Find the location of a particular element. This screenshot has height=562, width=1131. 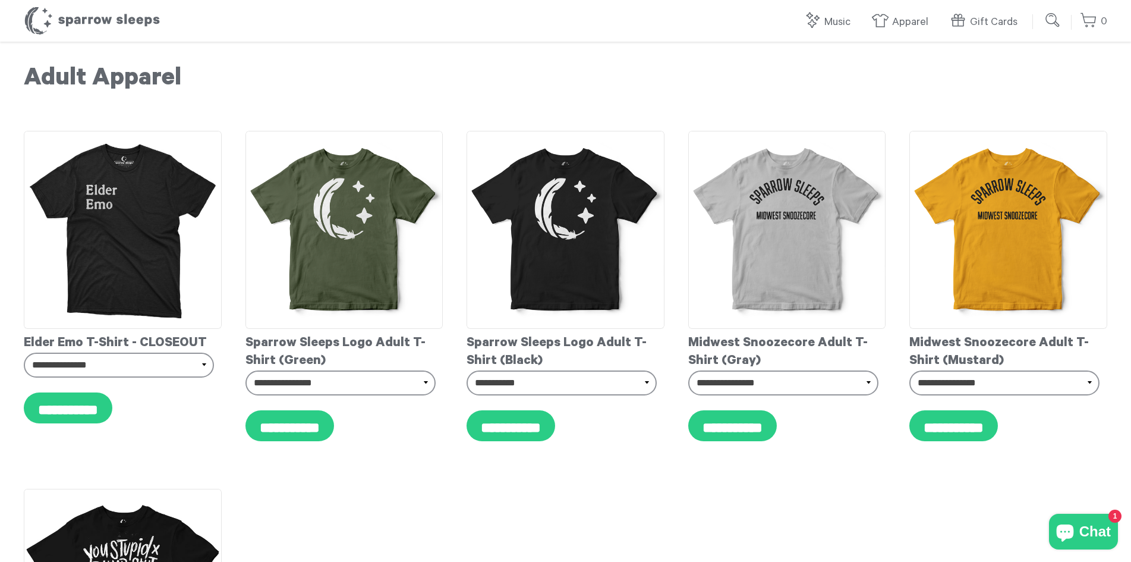

h1: Sparrow Sleeps is located at coordinates (92, 21).